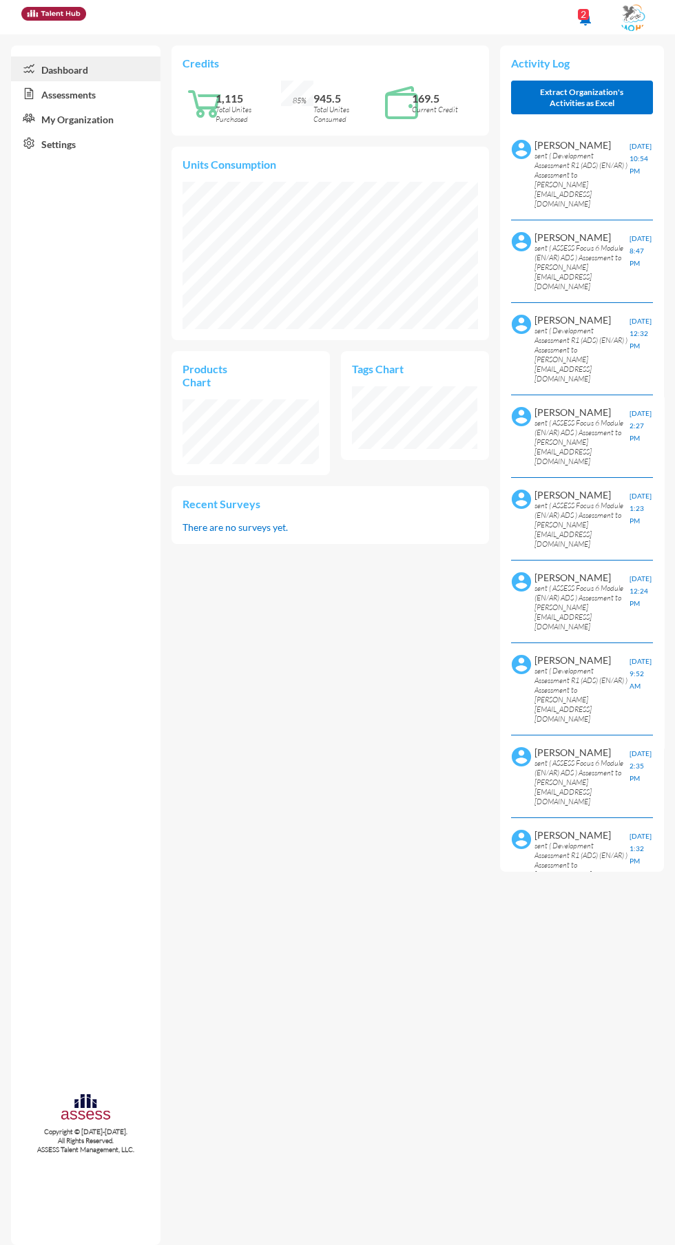 This screenshot has height=1245, width=675. Describe the element at coordinates (346, 98) in the screenshot. I see `p: 945.5` at that location.